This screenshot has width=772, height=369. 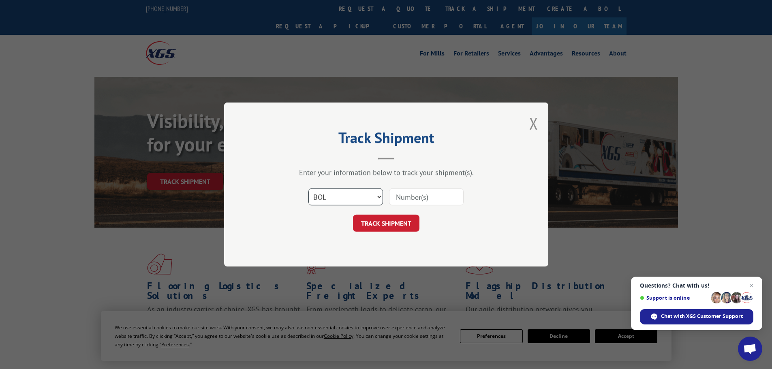 I want to click on span: Support is online, so click(x=674, y=298).